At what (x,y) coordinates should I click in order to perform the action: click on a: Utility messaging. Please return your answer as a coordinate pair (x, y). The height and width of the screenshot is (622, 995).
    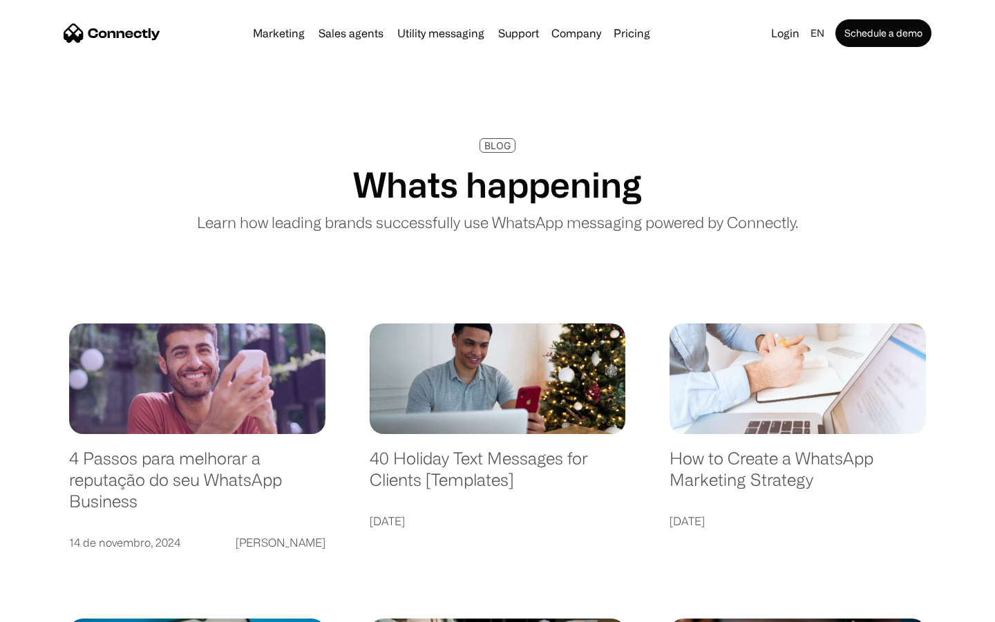
    Looking at the image, I should click on (441, 33).